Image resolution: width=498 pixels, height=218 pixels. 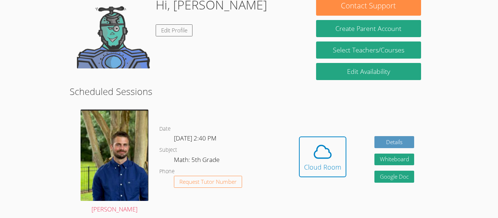 I want to click on a: Edit Profile, so click(x=174, y=30).